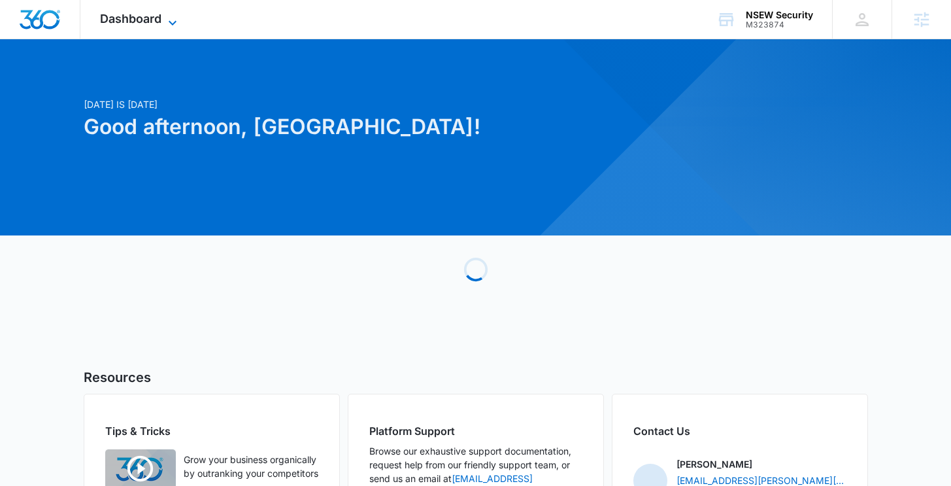  Describe the element at coordinates (26, 26) in the screenshot. I see `img: logo_orange.svg` at that location.